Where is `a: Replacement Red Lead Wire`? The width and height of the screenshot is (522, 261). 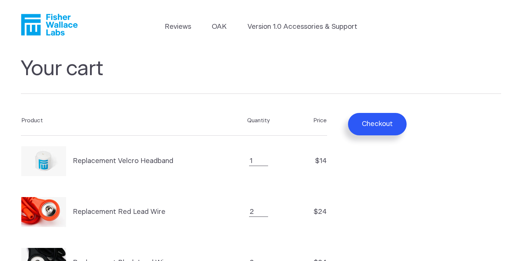
a: Replacement Red Lead Wire is located at coordinates (118, 212).